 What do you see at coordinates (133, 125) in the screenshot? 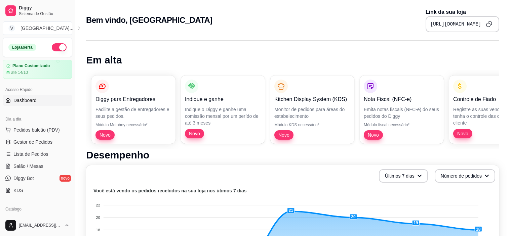
I see `p: Módulo Motoboy necessário*` at bounding box center [133, 125].